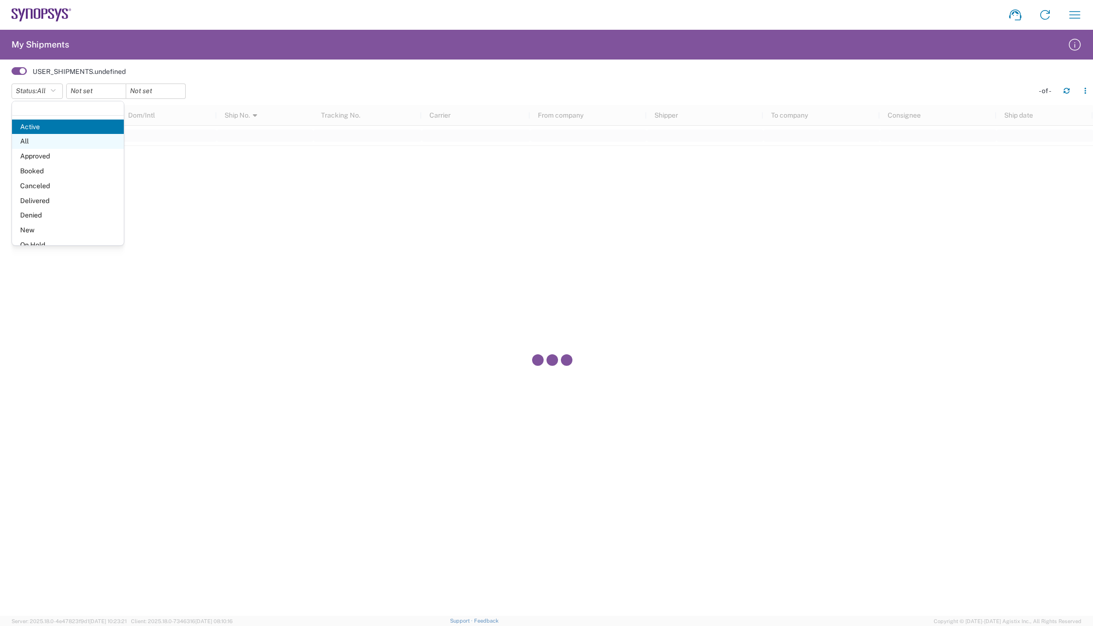  Describe the element at coordinates (68, 156) in the screenshot. I see `span: Approved` at that location.